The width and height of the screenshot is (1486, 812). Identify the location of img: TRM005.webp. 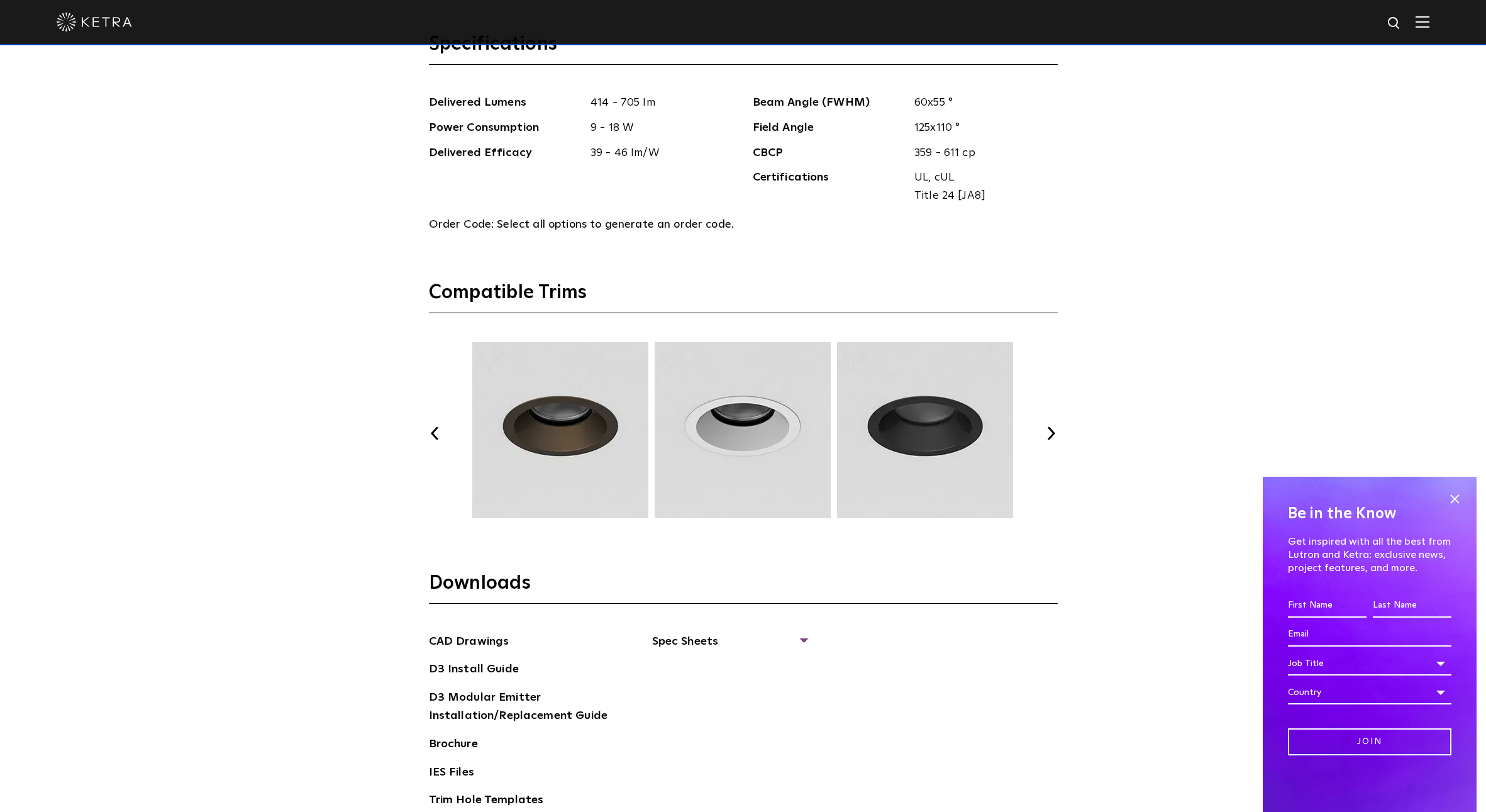
(743, 430).